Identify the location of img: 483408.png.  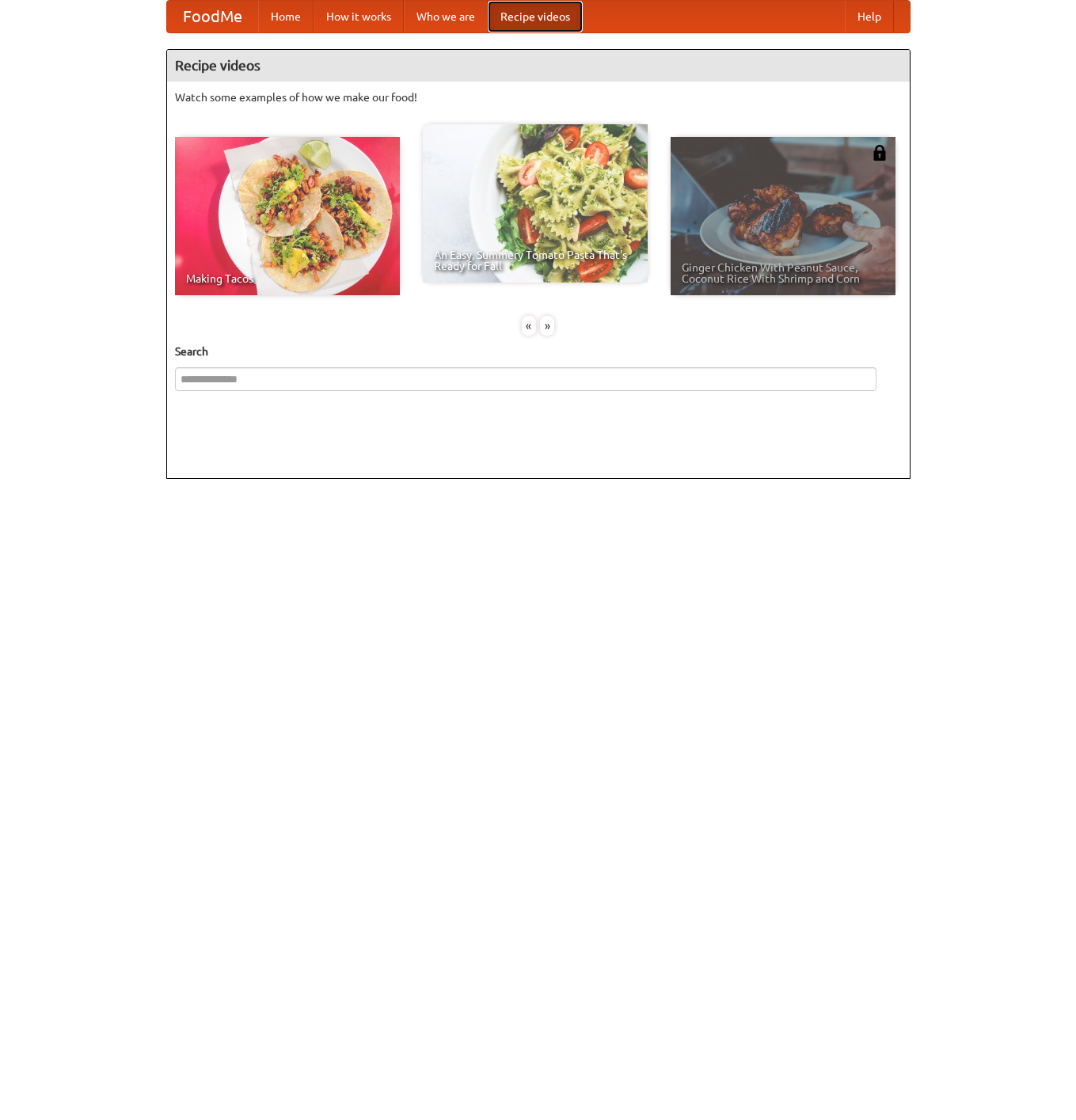
(879, 153).